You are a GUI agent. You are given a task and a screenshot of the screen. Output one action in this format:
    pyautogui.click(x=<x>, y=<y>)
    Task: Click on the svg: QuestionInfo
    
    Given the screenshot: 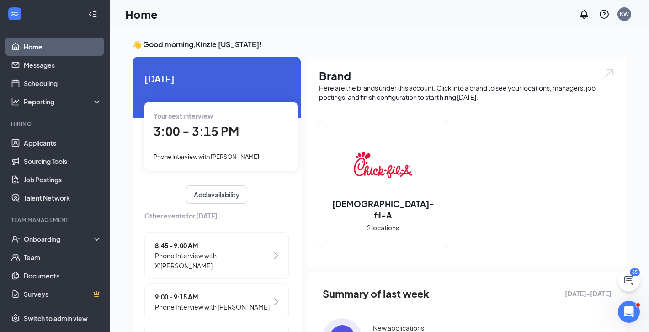 What is the action you would take?
    pyautogui.click(x=605, y=14)
    